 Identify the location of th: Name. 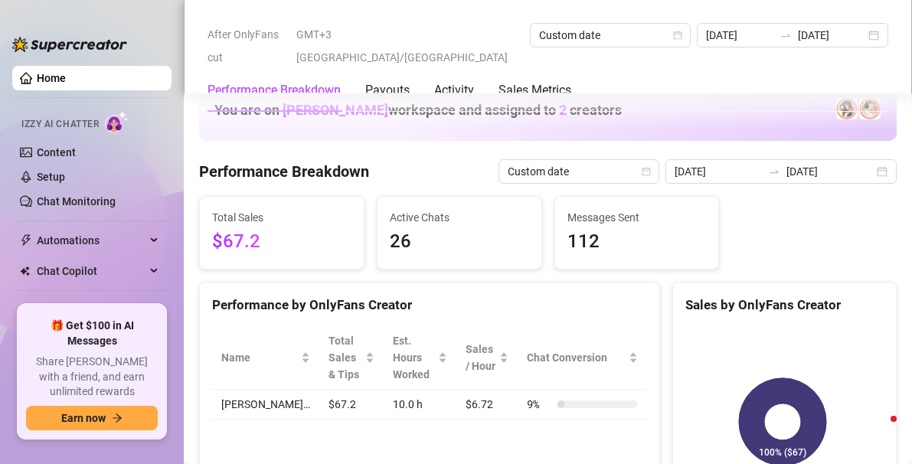
(266, 358).